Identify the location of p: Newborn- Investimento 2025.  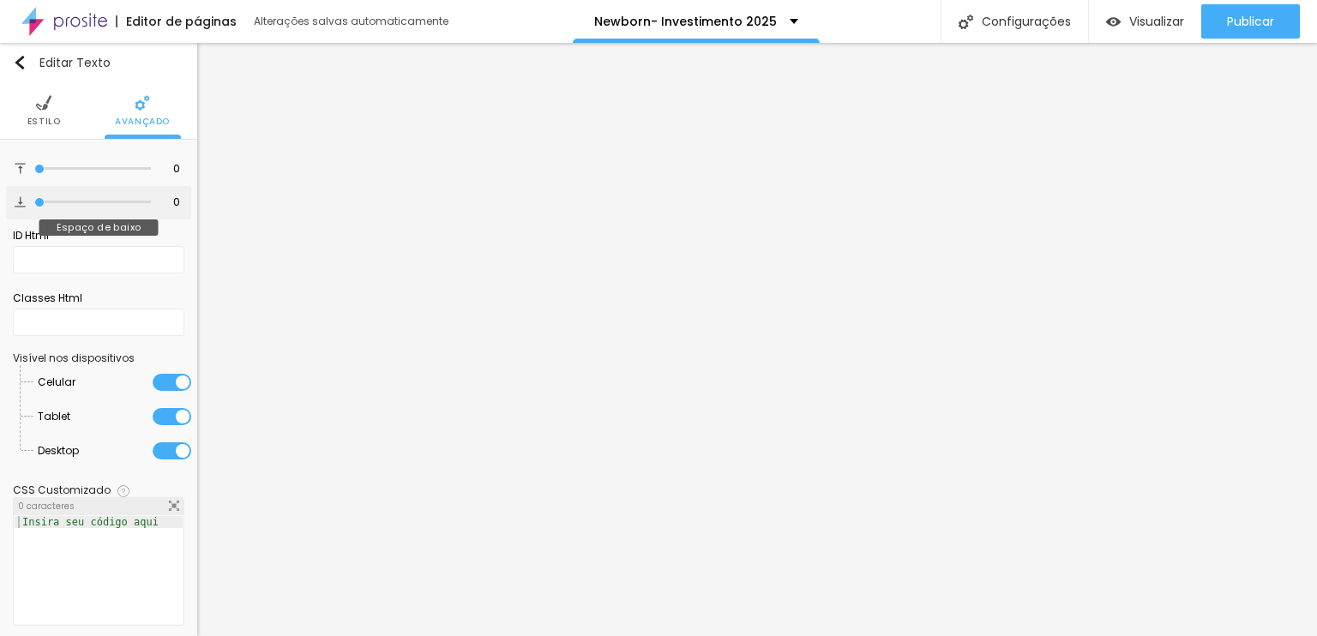
(685, 21).